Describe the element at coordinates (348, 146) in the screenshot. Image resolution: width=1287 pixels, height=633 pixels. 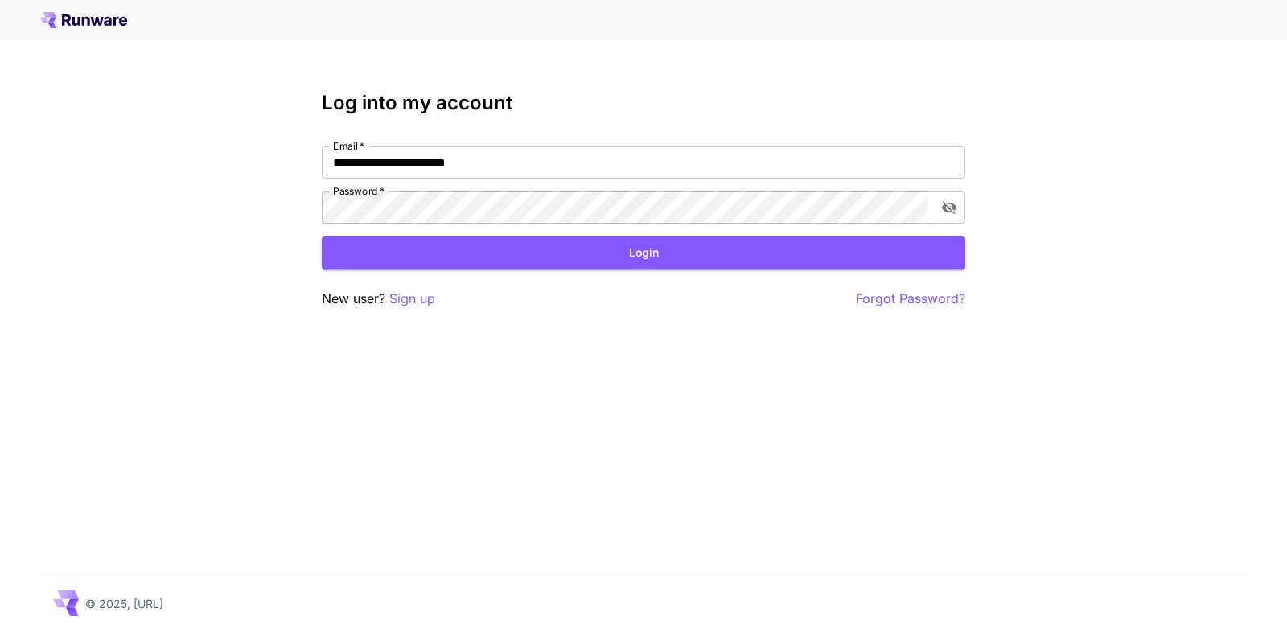
I see `label: Email` at that location.